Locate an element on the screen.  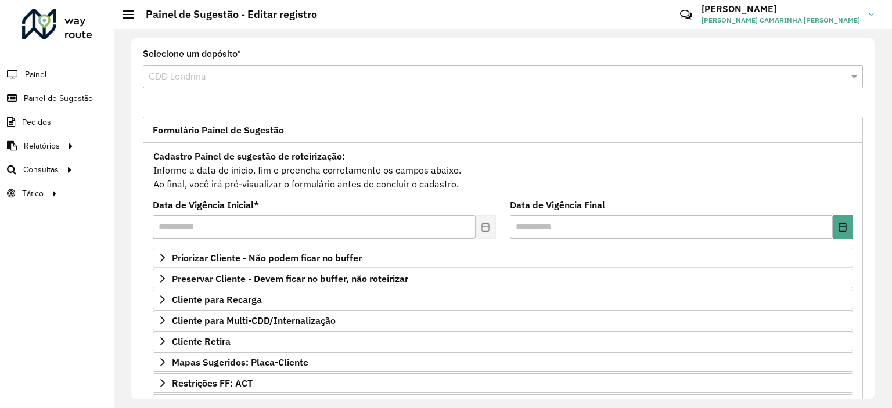
span: Restrições FF: ACT is located at coordinates (212, 383).